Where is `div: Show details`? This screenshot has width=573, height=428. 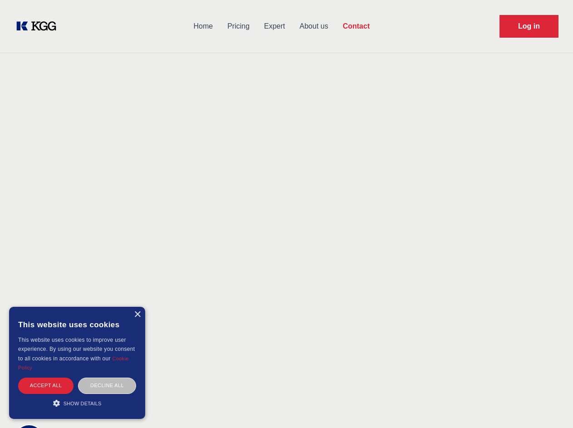 div: Show details is located at coordinates (77, 403).